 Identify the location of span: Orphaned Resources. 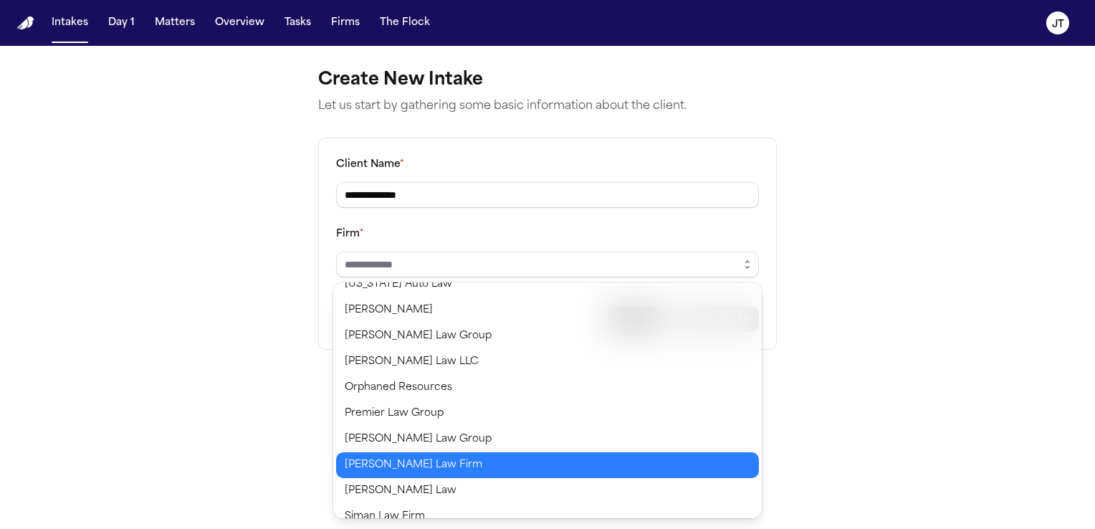
(399, 388).